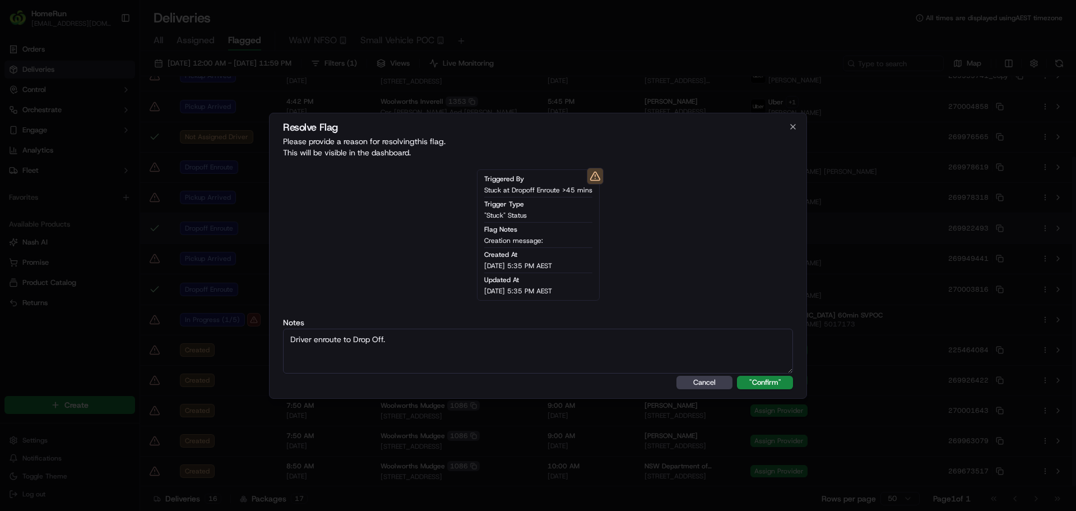 The width and height of the screenshot is (1076, 511). Describe the element at coordinates (538, 127) in the screenshot. I see `h2: Resolve Flag` at that location.